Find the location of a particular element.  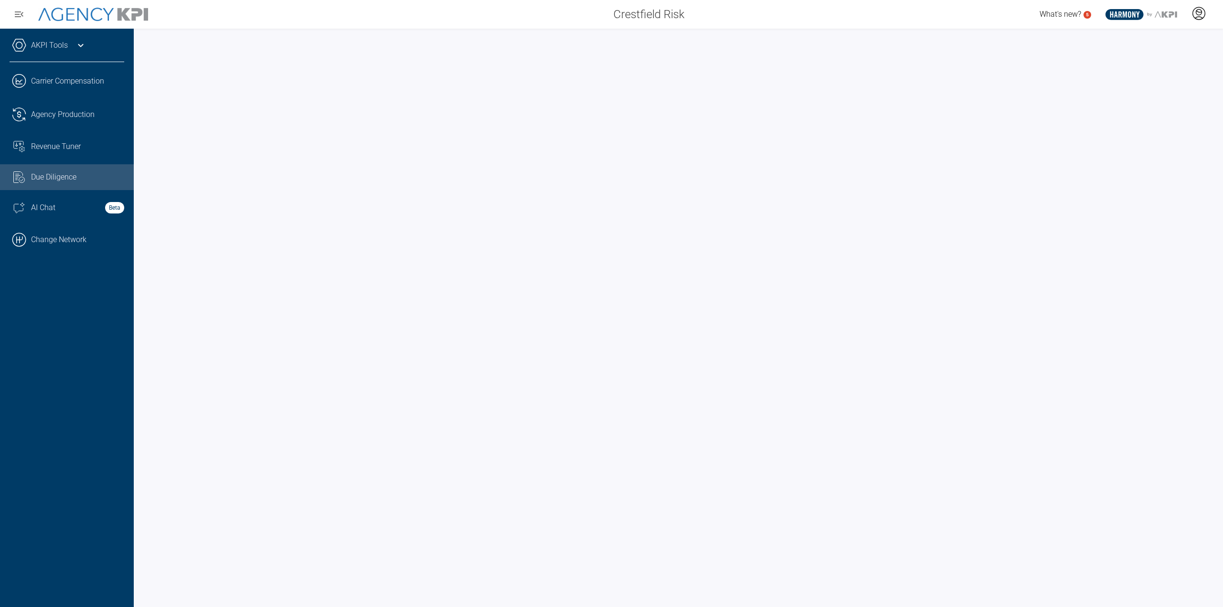

span: What's new? is located at coordinates (1060, 14).